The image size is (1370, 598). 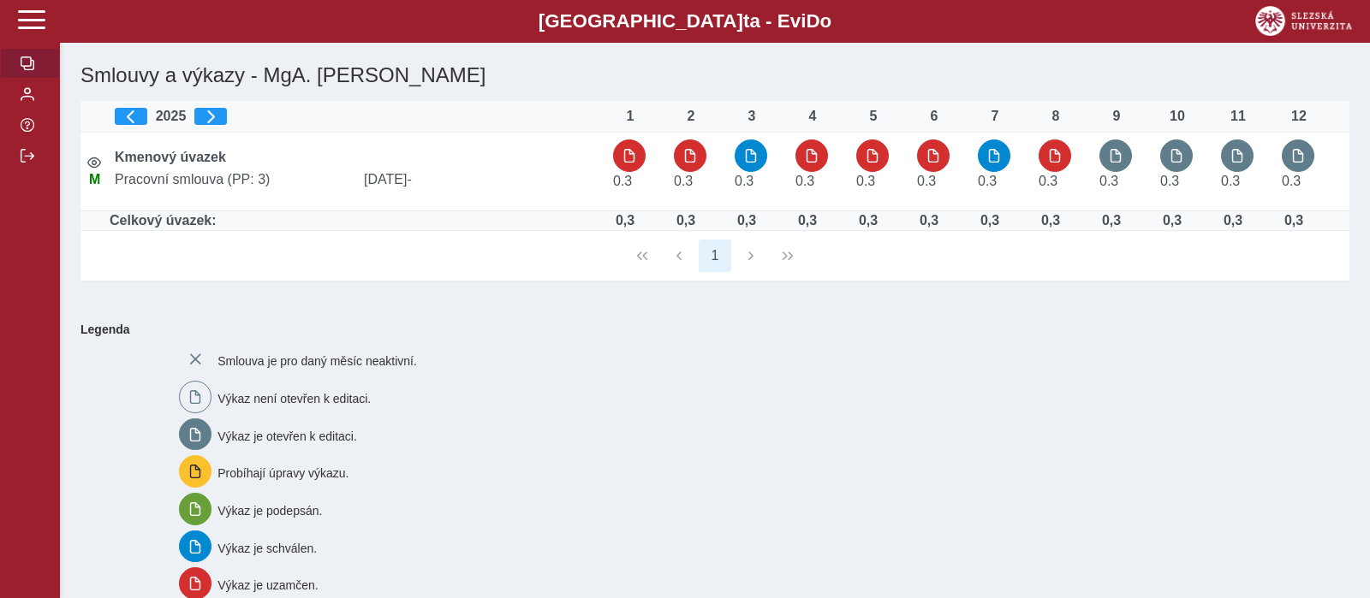 I want to click on b: Legenda, so click(x=708, y=330).